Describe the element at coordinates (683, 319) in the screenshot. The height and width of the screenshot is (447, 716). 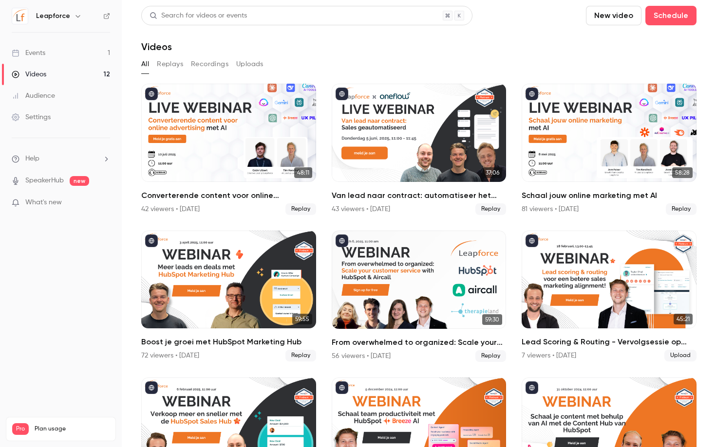
I see `span: 45:21` at that location.